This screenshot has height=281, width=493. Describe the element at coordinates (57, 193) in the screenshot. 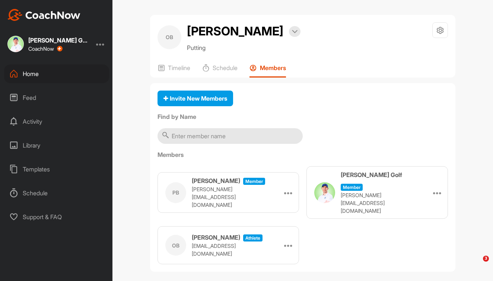

I see `div: Schedule` at that location.